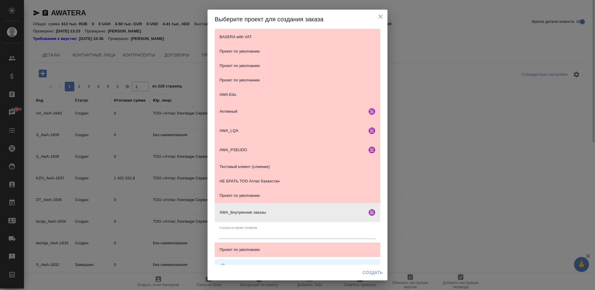 Image resolution: width=595 pixels, height=290 pixels. What do you see at coordinates (292, 212) in the screenshot?
I see `span: AWA_Внутренние заказы` at bounding box center [292, 212].